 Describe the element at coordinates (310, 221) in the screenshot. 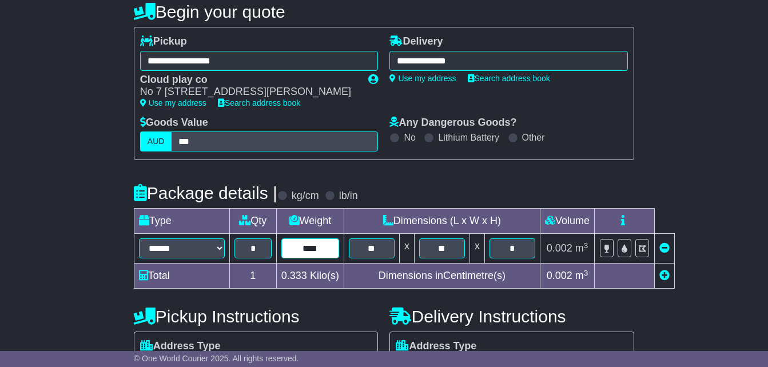

I see `td: Weight` at that location.